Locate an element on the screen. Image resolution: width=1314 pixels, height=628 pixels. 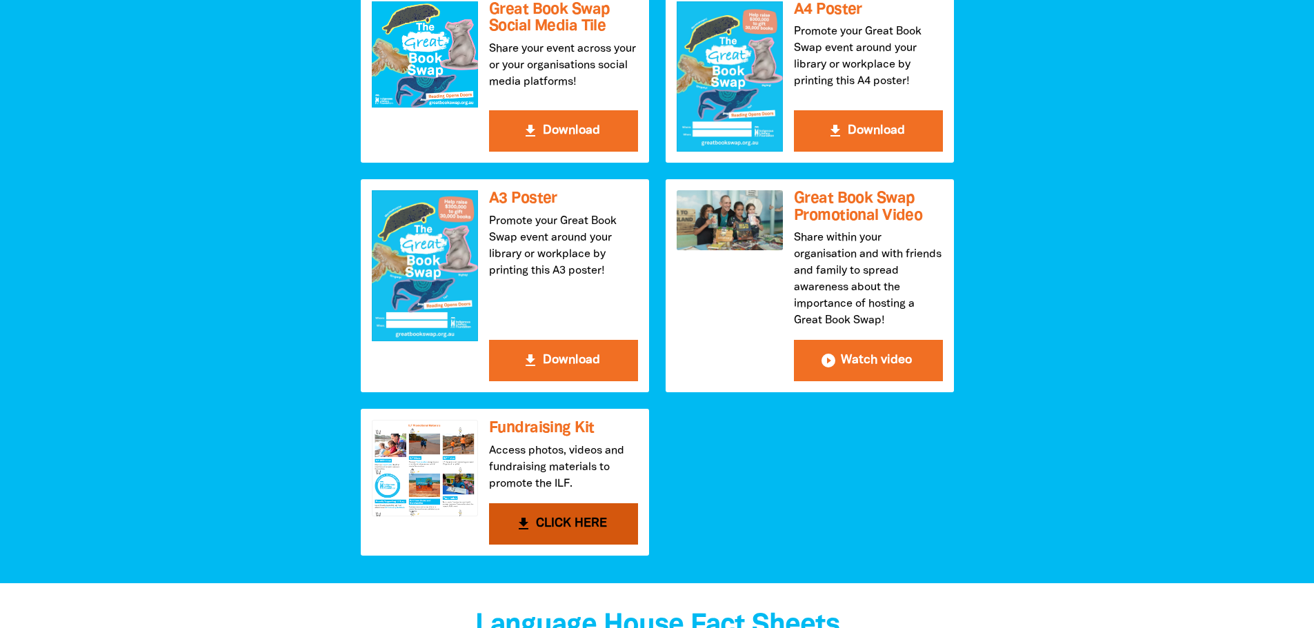
img: Great Book Swap Social Media Tile is located at coordinates (425, 54).